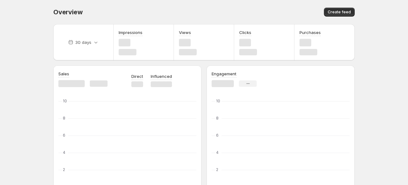  What do you see at coordinates (68, 12) in the screenshot?
I see `span: Overview` at bounding box center [68, 12].